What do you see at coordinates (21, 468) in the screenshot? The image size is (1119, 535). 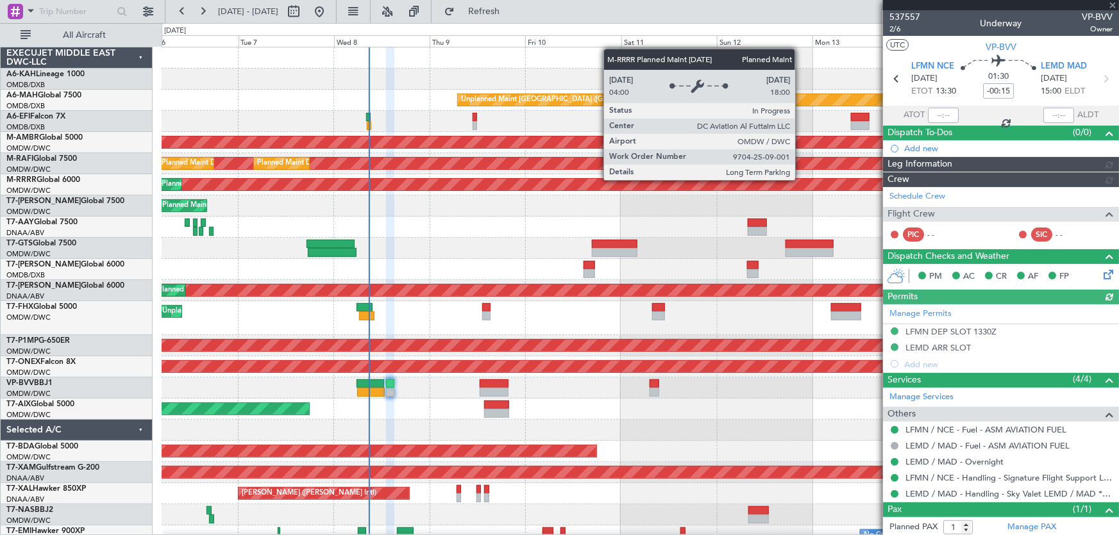 I see `span: T7-XAM` at bounding box center [21, 468].